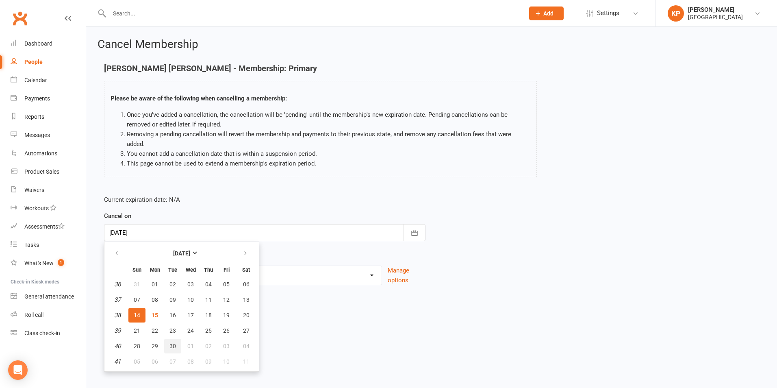  What do you see at coordinates (39, 263) in the screenshot?
I see `div: What's New` at bounding box center [39, 263].